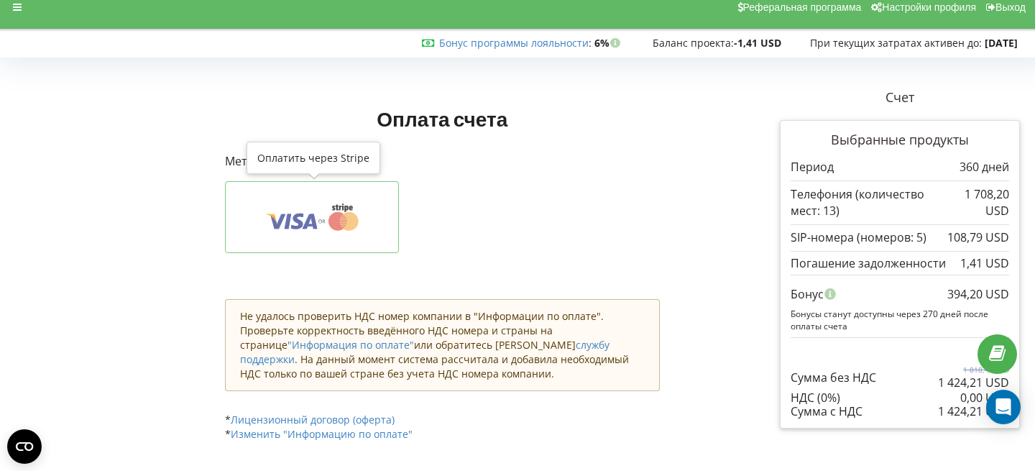 The height and width of the screenshot is (471, 1035). I want to click on p: 108,79 USD, so click(978, 237).